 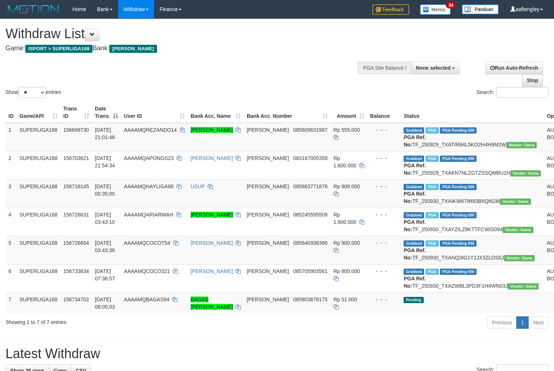 I want to click on span: ISPORT > SUPERLIGA168, so click(x=59, y=49).